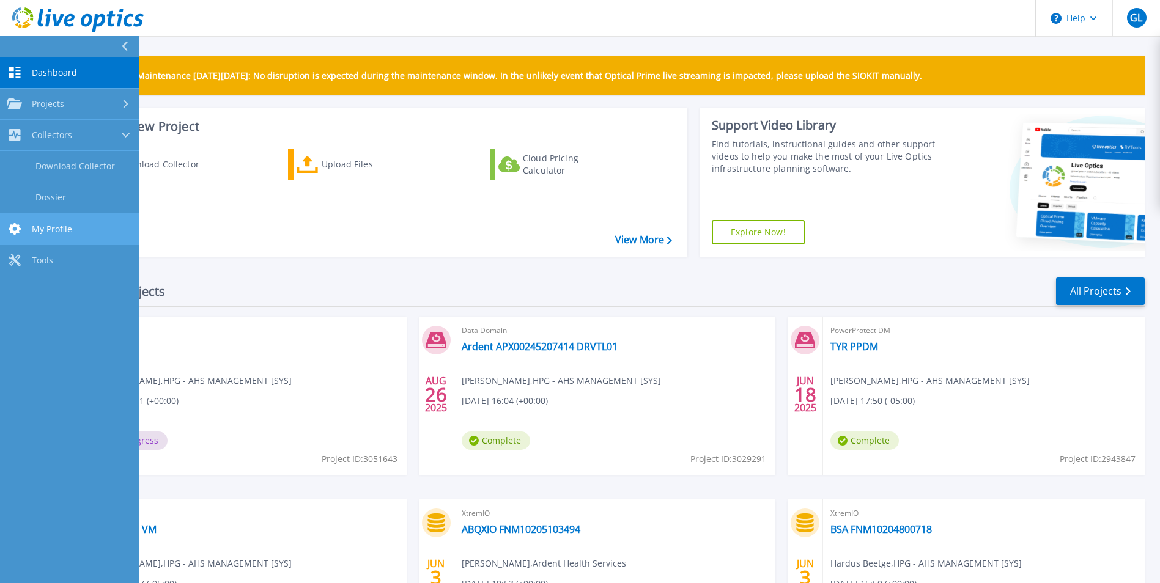  Describe the element at coordinates (167, 164) in the screenshot. I see `div: Download Collector` at that location.